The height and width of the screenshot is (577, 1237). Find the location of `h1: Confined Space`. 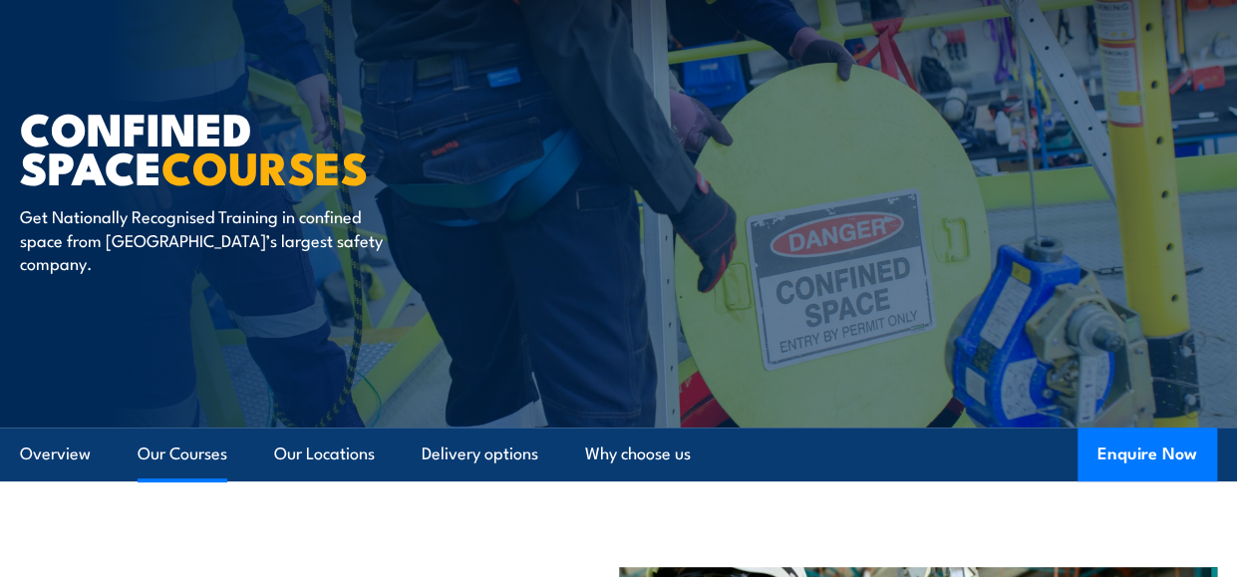

h1: Confined Space is located at coordinates (266, 147).